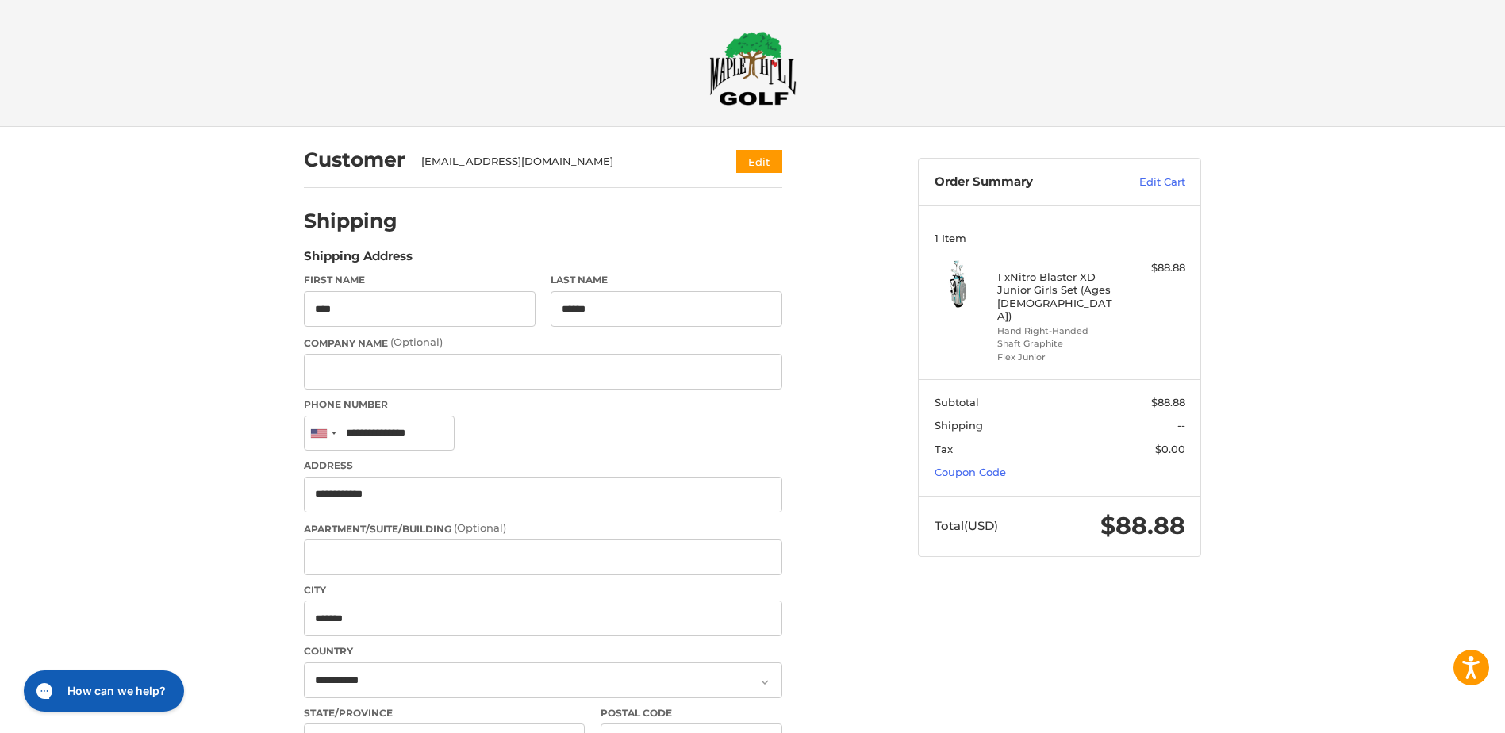 This screenshot has width=1505, height=733. Describe the element at coordinates (1153, 268) in the screenshot. I see `div: $88.88` at that location.